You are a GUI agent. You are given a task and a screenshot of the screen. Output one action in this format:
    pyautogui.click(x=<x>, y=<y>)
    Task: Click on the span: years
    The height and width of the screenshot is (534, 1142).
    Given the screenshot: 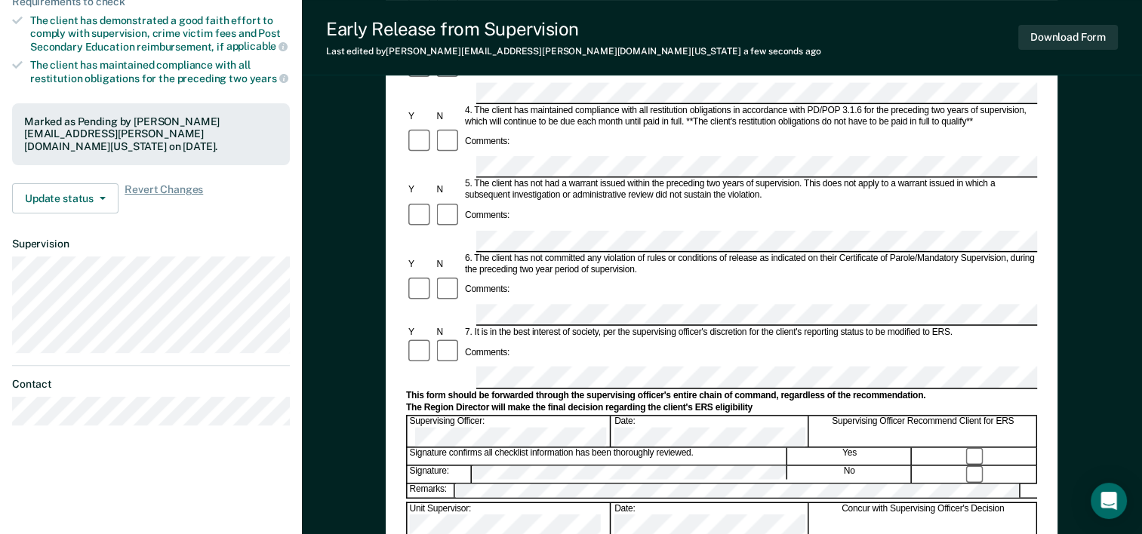 What is the action you would take?
    pyautogui.click(x=269, y=78)
    